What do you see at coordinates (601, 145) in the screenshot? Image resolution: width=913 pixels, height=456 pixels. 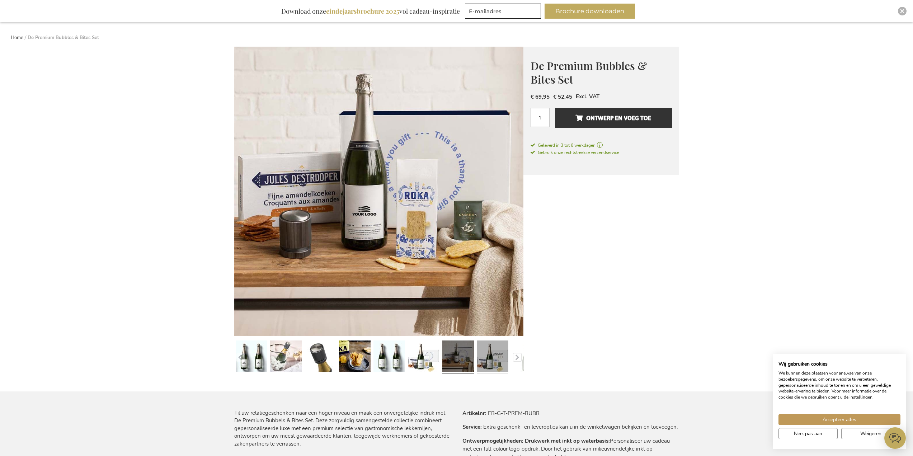 I see `span: Geleverd in 3 tot 6 werkdagen` at bounding box center [601, 145].